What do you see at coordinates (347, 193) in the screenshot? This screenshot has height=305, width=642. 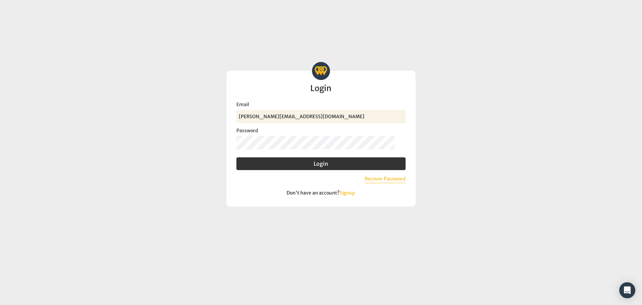 I see `a: Signup` at bounding box center [347, 193].